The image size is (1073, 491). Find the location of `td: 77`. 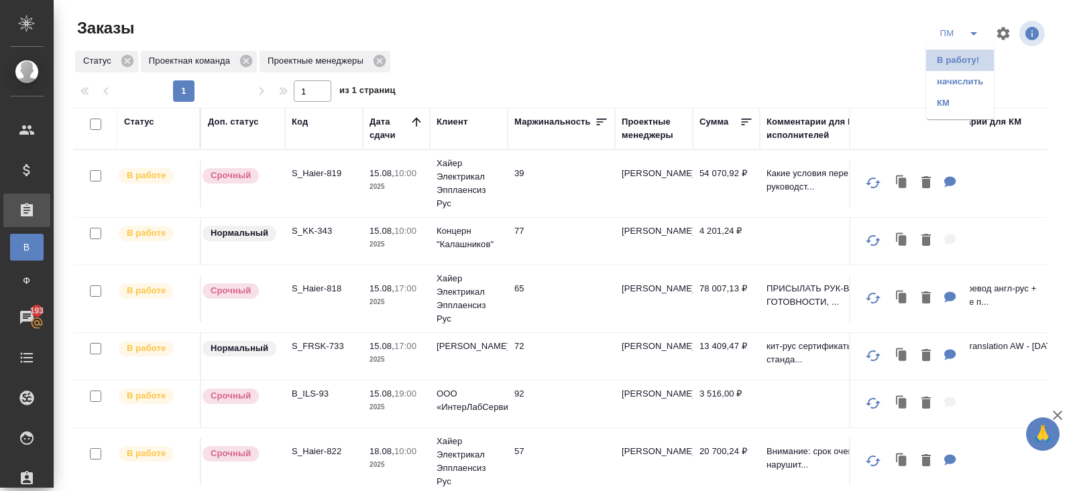

td: 77 is located at coordinates (561, 241).